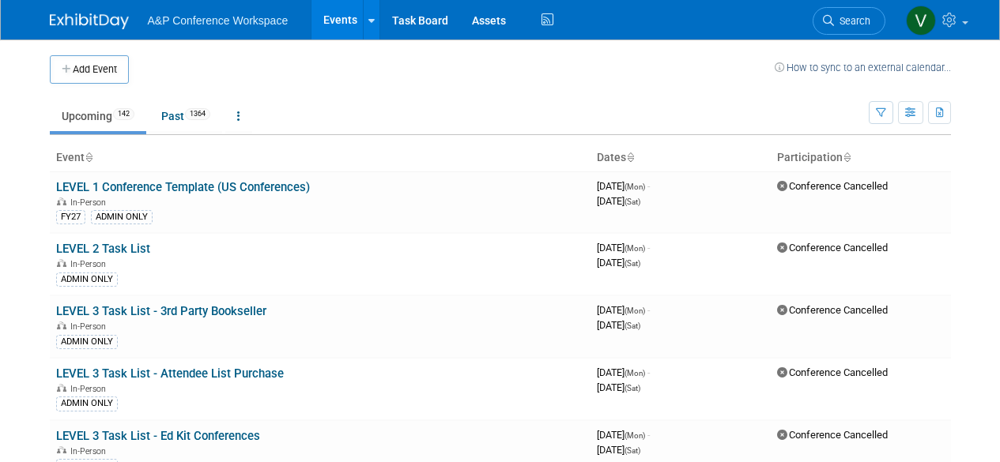  I want to click on a: LEVEL 3 Task List - Ed Kit Conferences, so click(158, 436).